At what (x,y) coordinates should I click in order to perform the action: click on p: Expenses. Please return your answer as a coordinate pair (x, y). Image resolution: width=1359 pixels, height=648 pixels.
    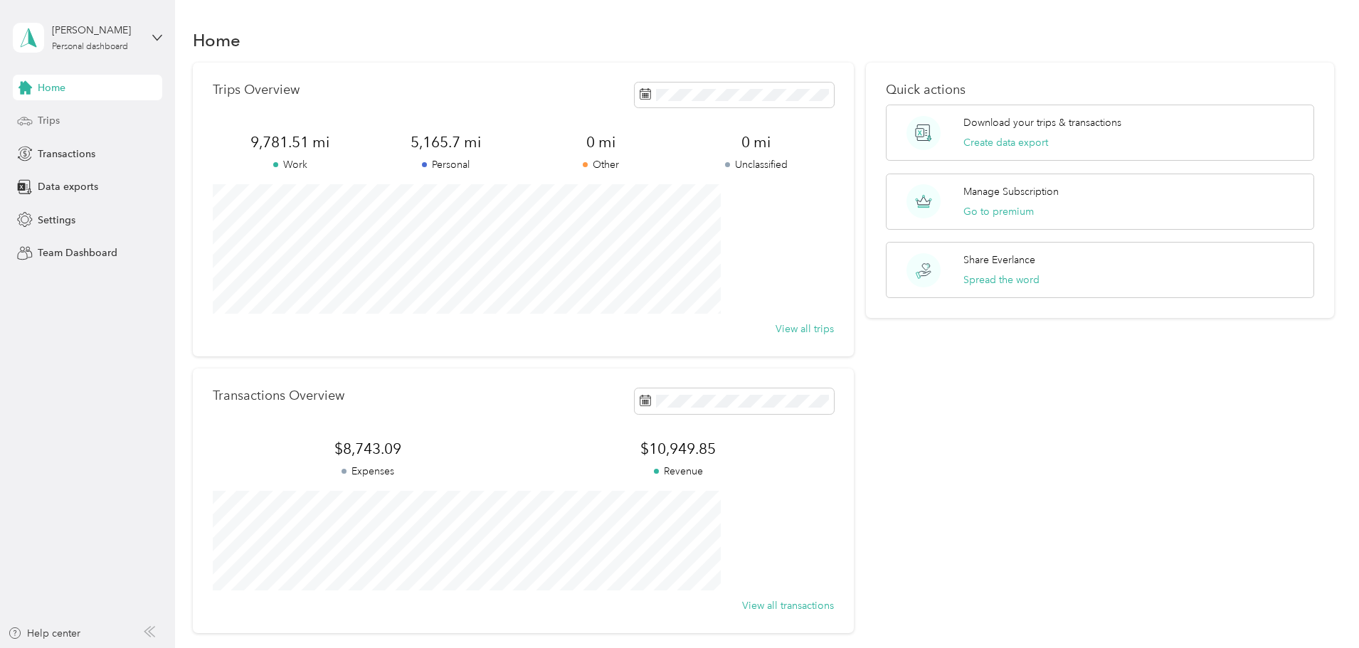
    Looking at the image, I should click on (368, 471).